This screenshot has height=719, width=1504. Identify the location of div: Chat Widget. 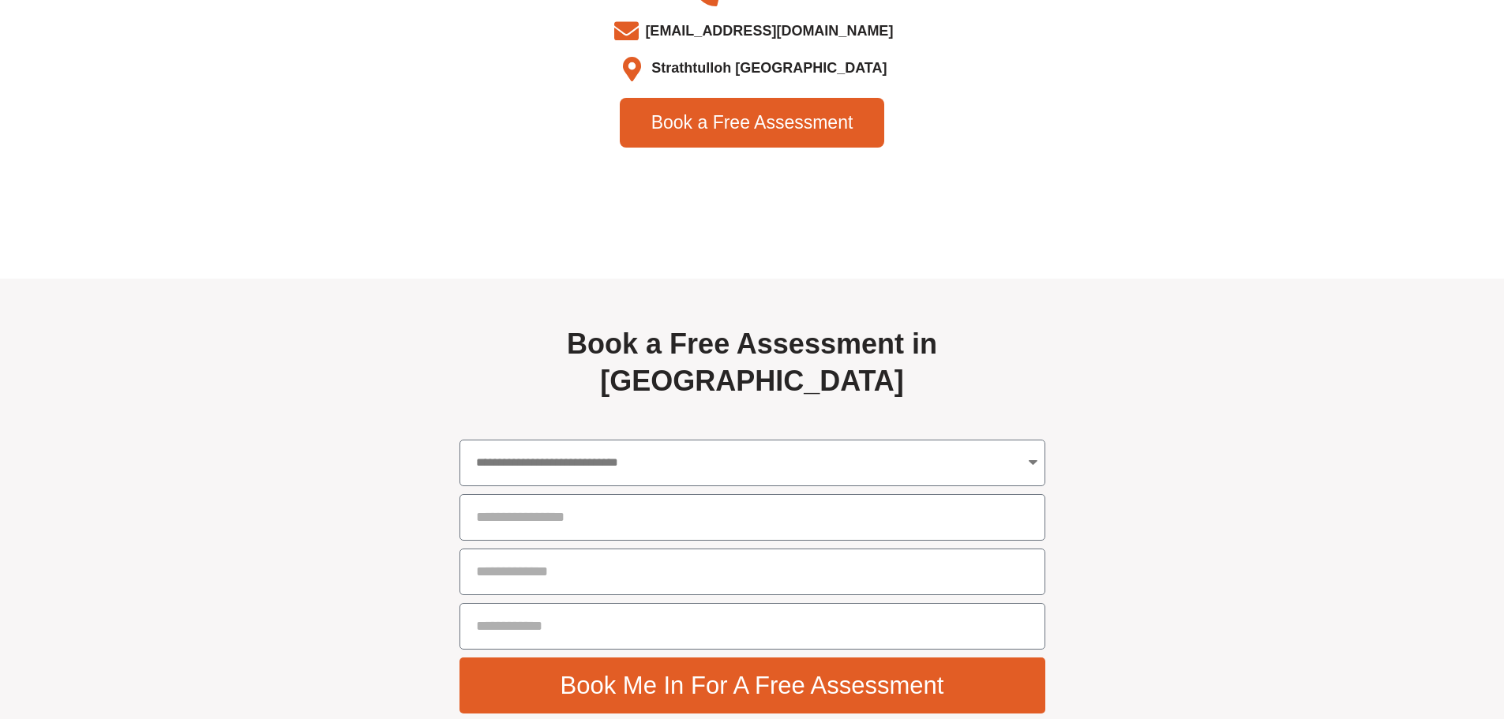
(1464, 681).